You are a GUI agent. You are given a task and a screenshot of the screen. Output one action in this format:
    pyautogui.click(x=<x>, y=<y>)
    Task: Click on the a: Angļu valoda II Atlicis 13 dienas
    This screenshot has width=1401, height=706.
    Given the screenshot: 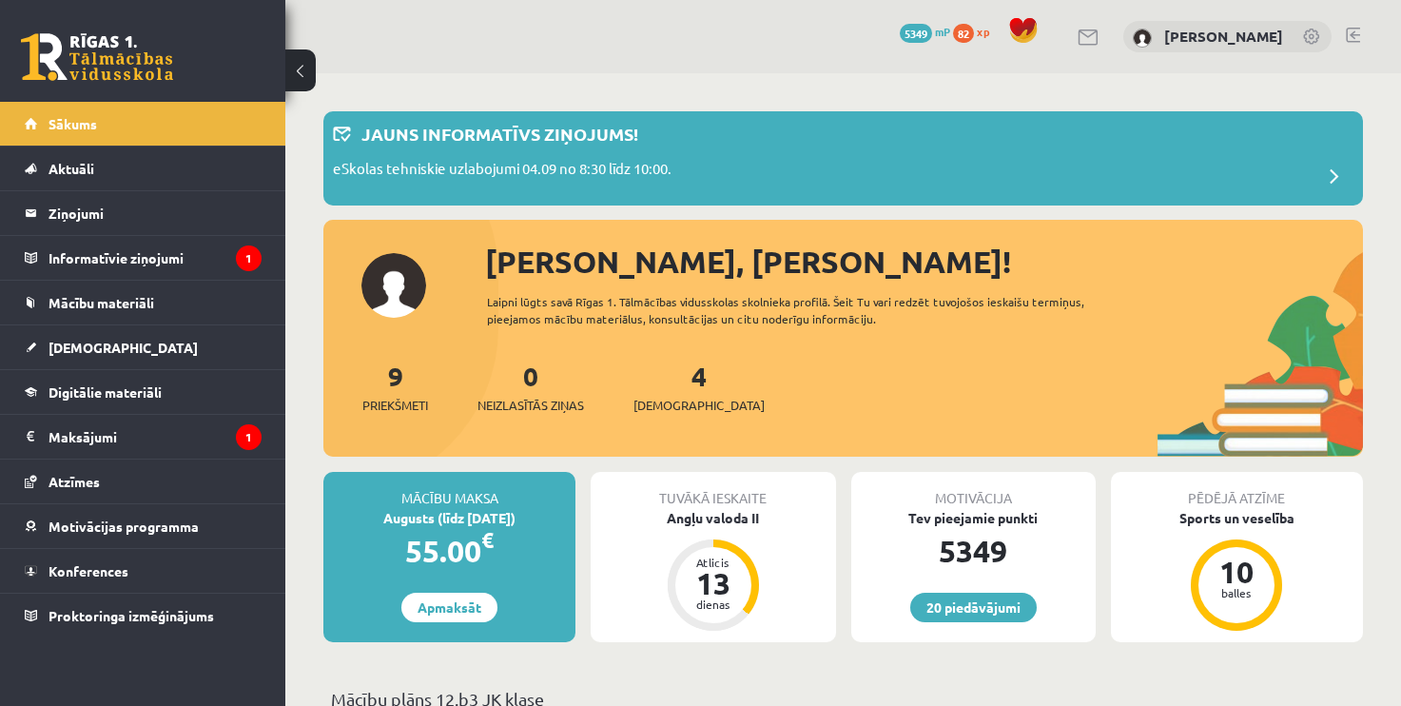 What is the action you would take?
    pyautogui.click(x=712, y=571)
    